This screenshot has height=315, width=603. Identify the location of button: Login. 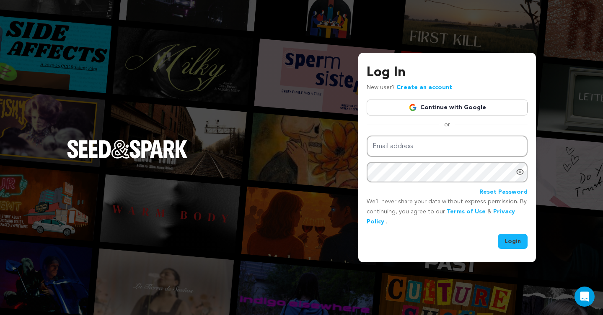
(512, 242).